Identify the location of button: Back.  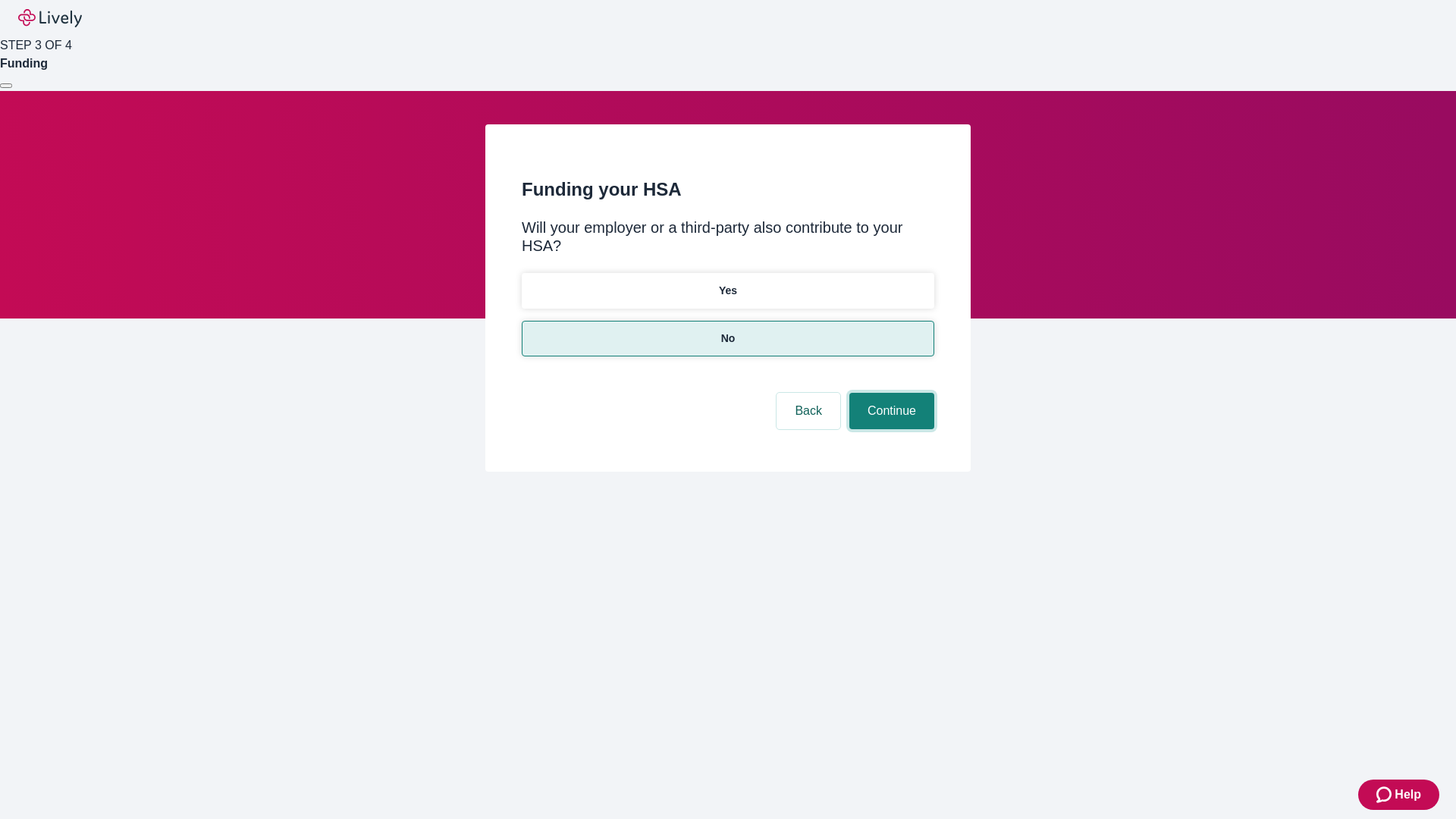
(808, 411).